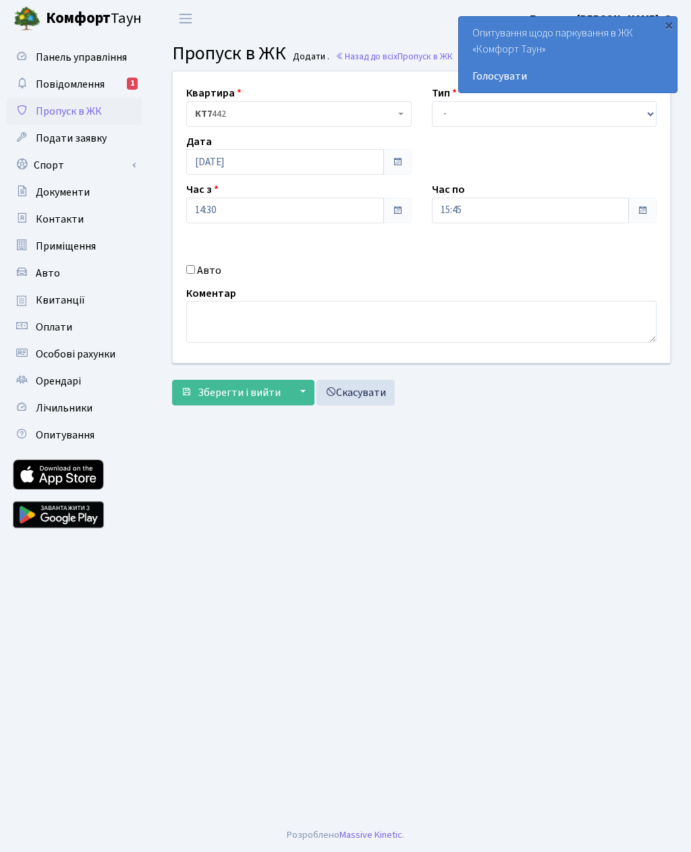 This screenshot has width=691, height=852. I want to click on a: Лічильники, so click(74, 408).